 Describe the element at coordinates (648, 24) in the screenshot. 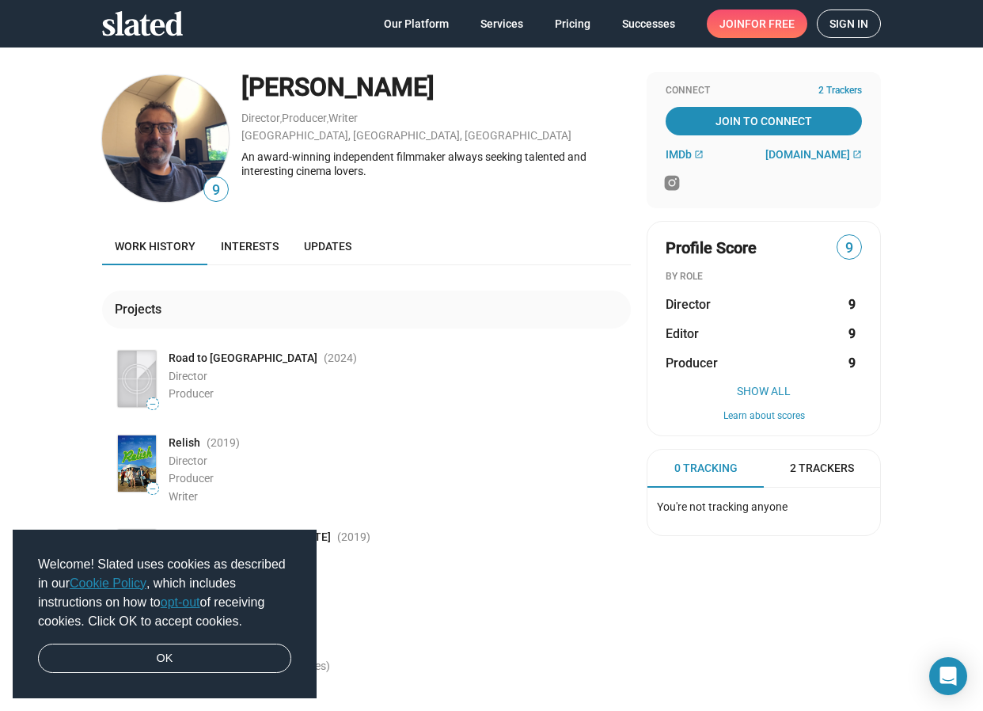

I see `span: Successes` at that location.